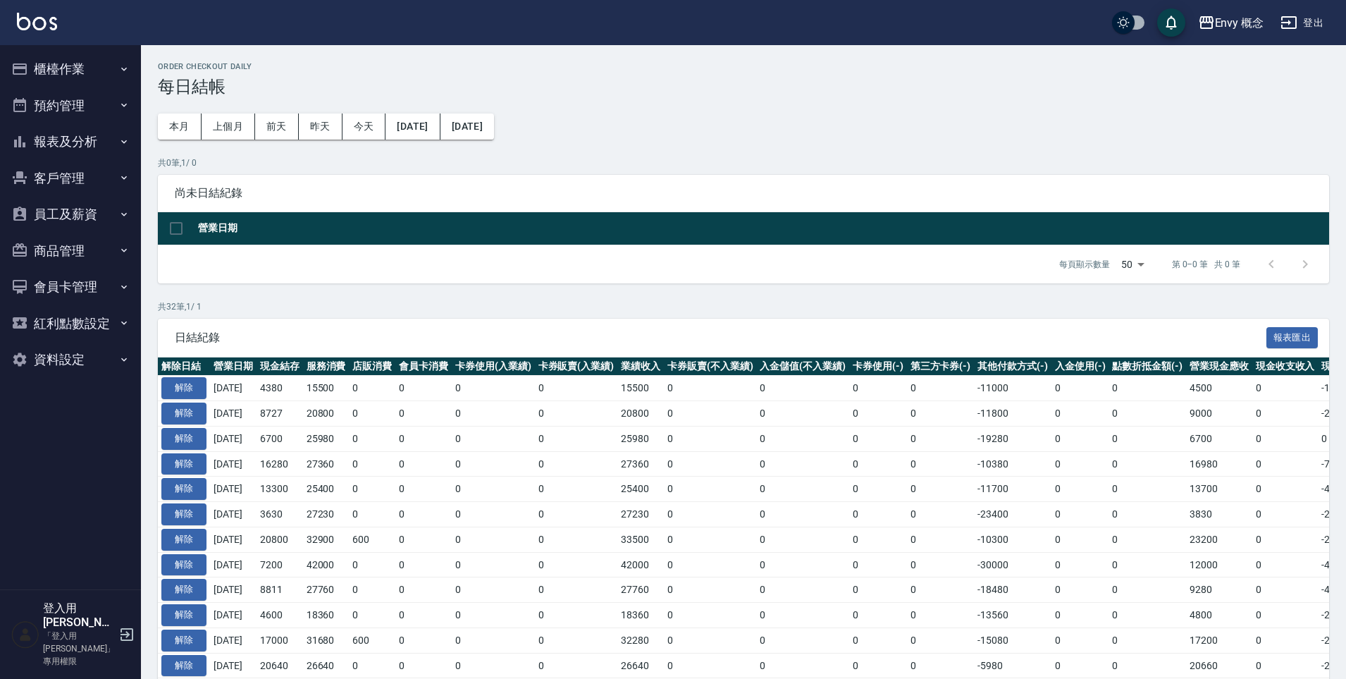 The width and height of the screenshot is (1346, 679). Describe the element at coordinates (641, 564) in the screenshot. I see `td: 42000` at that location.